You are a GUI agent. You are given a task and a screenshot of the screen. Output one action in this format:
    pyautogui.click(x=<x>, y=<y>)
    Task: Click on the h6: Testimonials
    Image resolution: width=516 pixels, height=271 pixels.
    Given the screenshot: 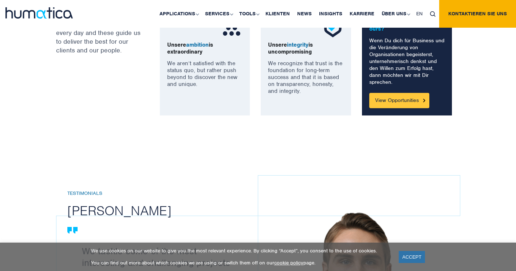 What is the action you would take?
    pyautogui.click(x=168, y=193)
    